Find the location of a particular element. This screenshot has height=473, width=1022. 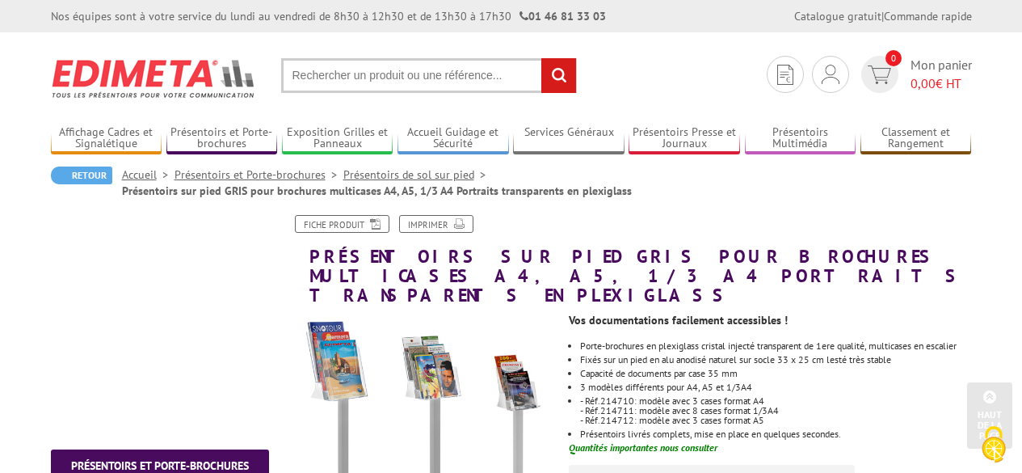

a: Présentoirs Presse et Journaux is located at coordinates (684, 138).